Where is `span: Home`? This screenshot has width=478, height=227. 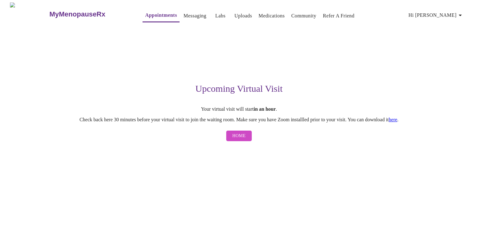 span: Home is located at coordinates (239, 136).